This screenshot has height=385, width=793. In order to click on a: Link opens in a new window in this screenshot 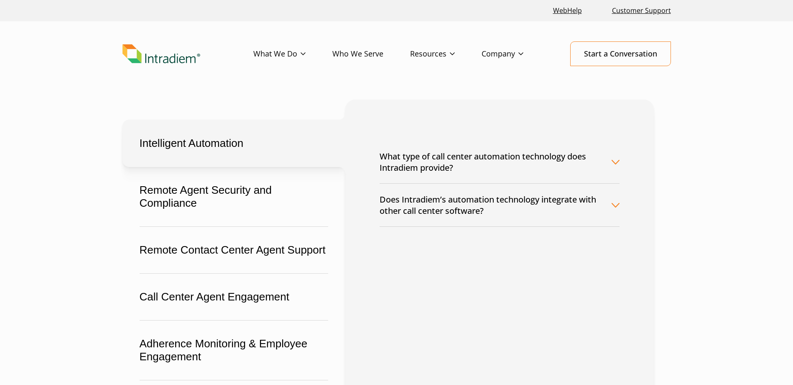, I will do `click(567, 10)`.